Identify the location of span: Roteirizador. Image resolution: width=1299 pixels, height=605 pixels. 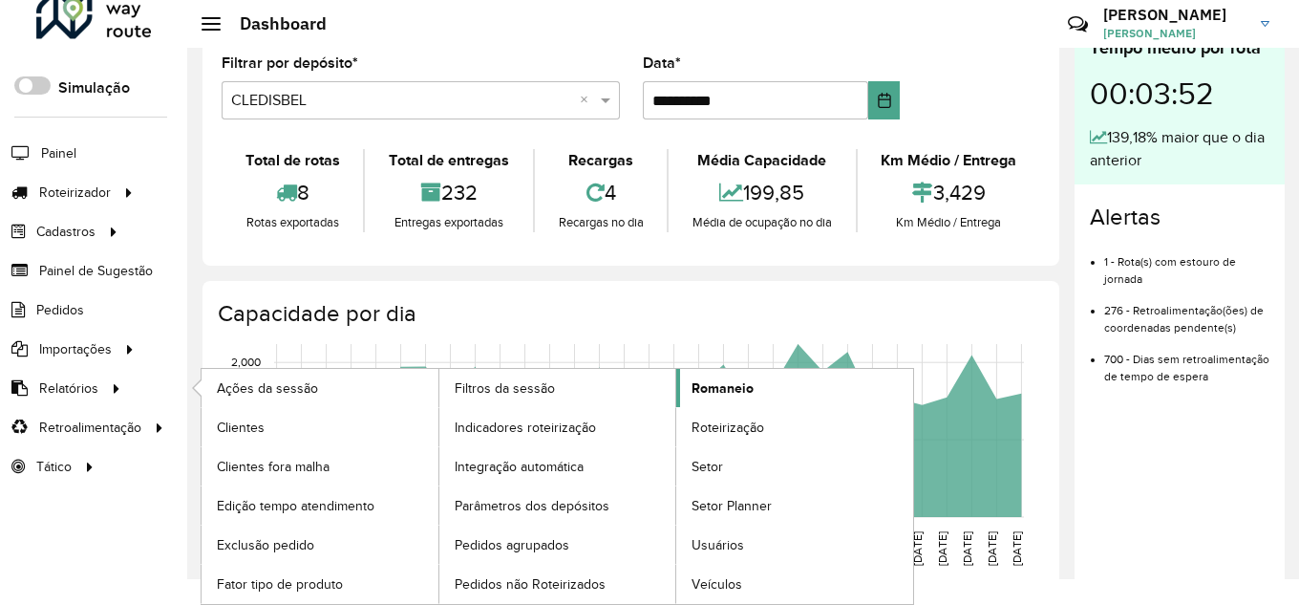
(74, 192).